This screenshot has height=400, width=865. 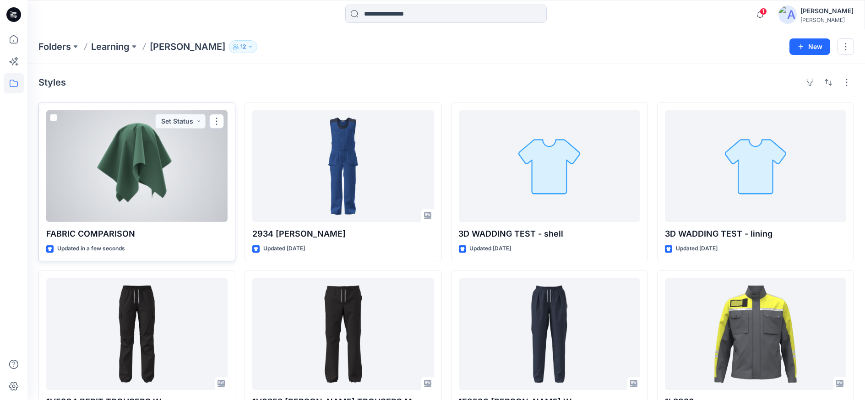 What do you see at coordinates (787, 15) in the screenshot?
I see `img: avatar` at bounding box center [787, 15].